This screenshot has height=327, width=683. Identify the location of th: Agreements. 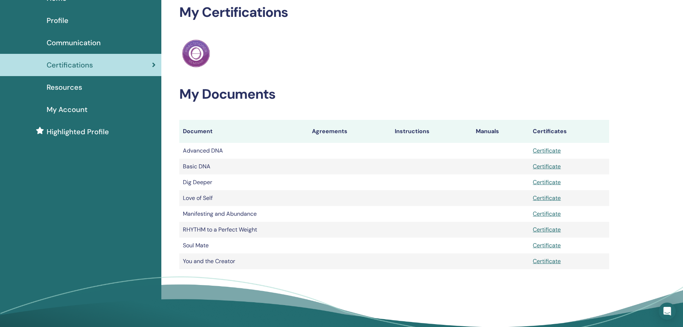
(349, 131).